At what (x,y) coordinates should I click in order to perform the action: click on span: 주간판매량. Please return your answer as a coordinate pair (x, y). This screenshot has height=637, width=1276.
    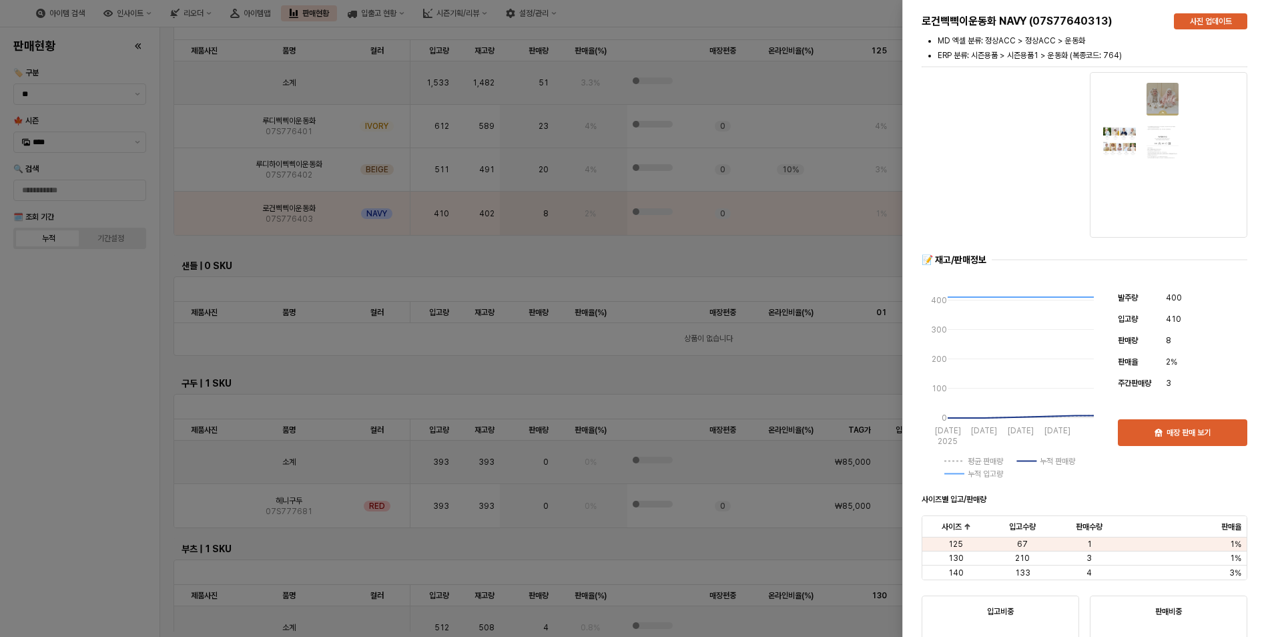
    Looking at the image, I should click on (1135, 383).